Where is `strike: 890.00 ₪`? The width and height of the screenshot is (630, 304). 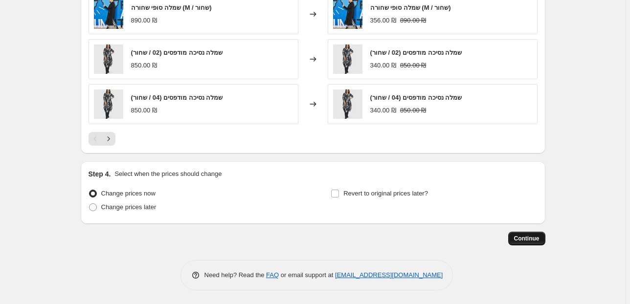 strike: 890.00 ₪ is located at coordinates (413, 21).